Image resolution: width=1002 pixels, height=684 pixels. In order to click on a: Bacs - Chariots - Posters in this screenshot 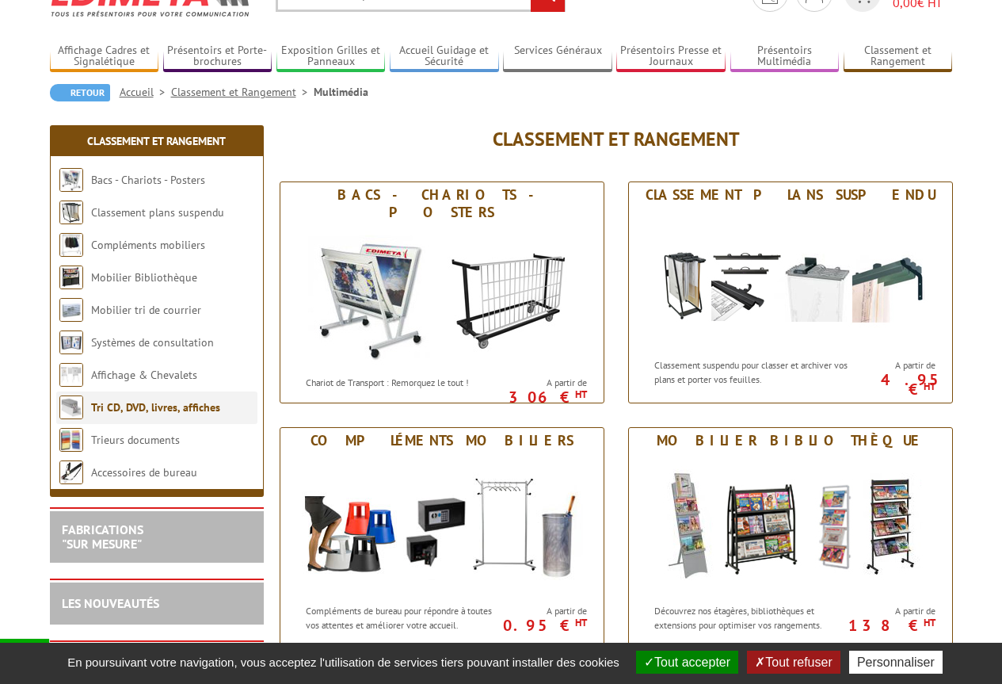, I will do `click(148, 180)`.